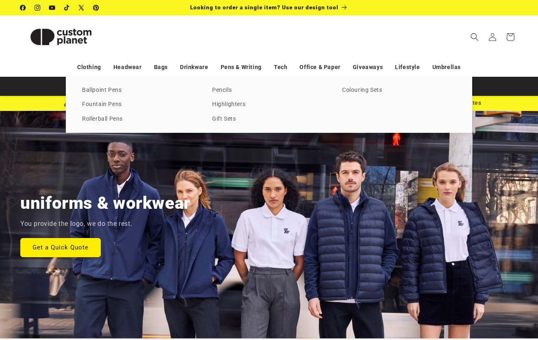 The image size is (538, 340). What do you see at coordinates (89, 67) in the screenshot?
I see `a: Clothing` at bounding box center [89, 67].